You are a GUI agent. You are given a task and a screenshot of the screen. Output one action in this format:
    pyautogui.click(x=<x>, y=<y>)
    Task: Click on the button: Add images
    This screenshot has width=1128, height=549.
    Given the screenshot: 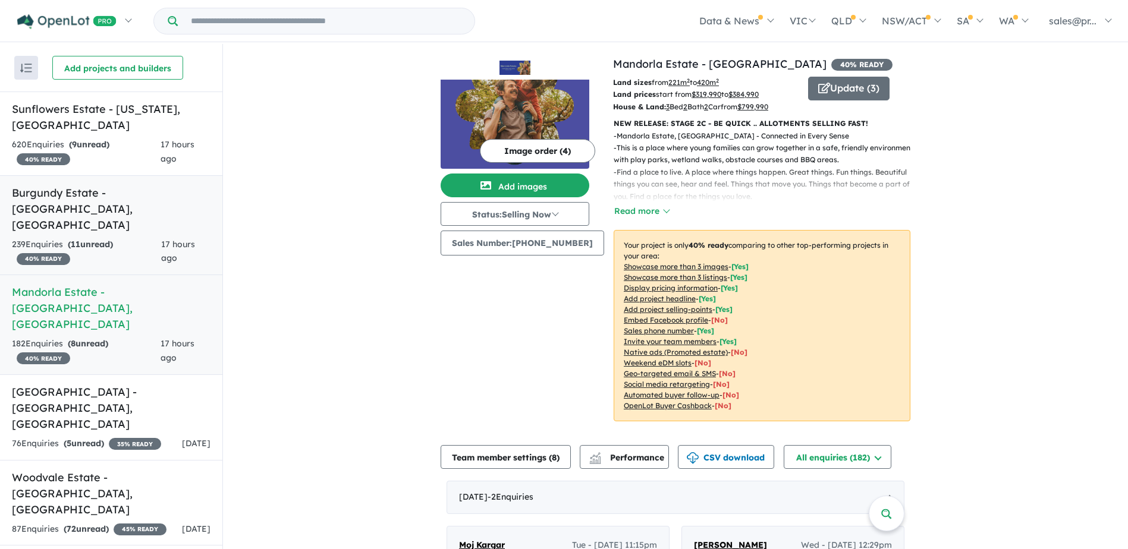 What is the action you would take?
    pyautogui.click(x=515, y=186)
    